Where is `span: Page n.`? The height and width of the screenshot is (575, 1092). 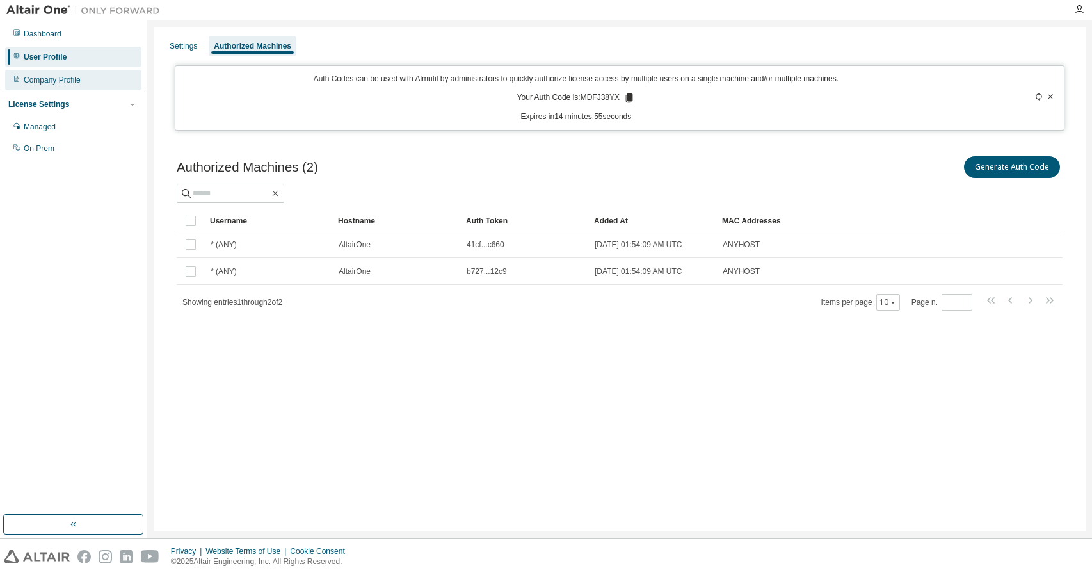
span: Page n. is located at coordinates (942, 302).